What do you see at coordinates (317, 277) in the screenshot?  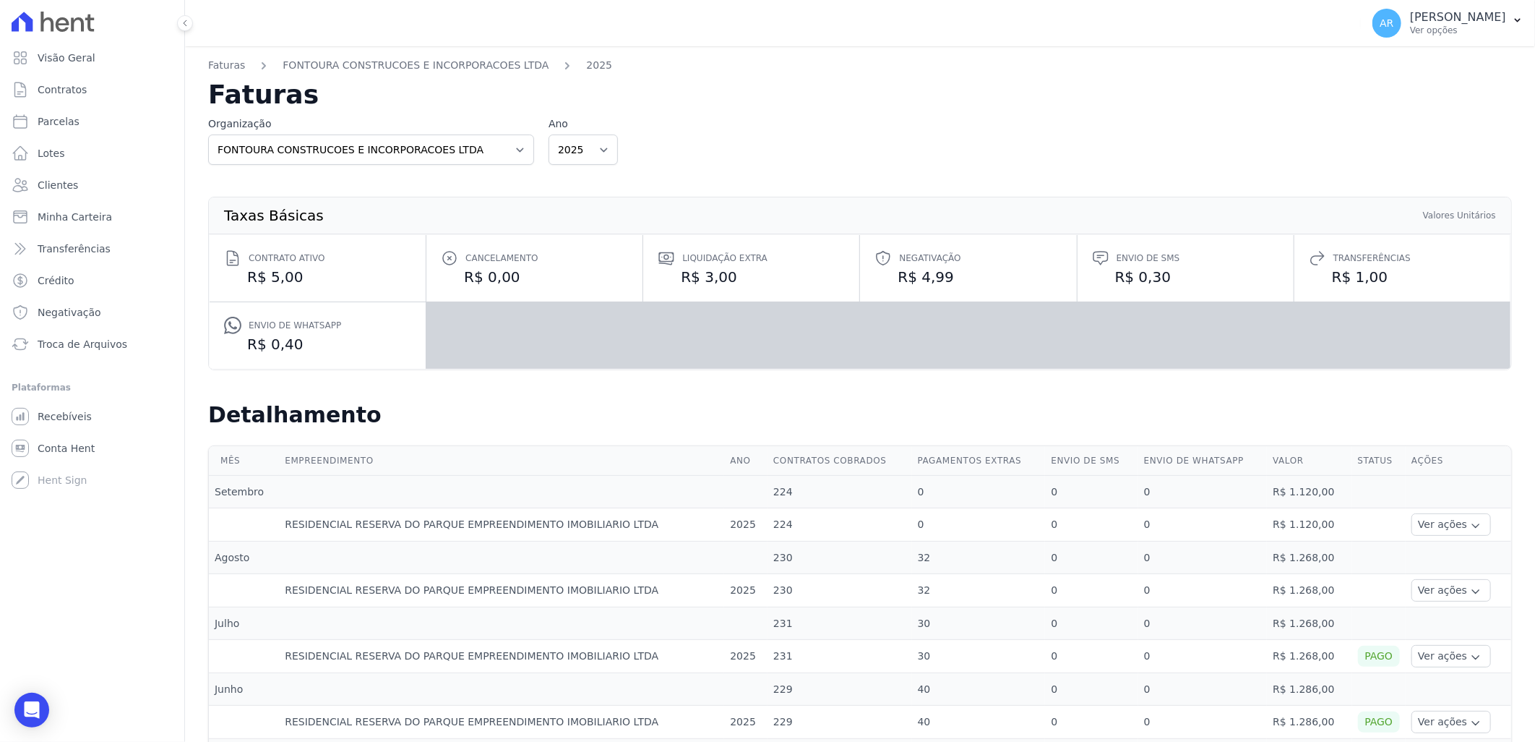 I see `dd: R$ 5,00` at bounding box center [317, 277].